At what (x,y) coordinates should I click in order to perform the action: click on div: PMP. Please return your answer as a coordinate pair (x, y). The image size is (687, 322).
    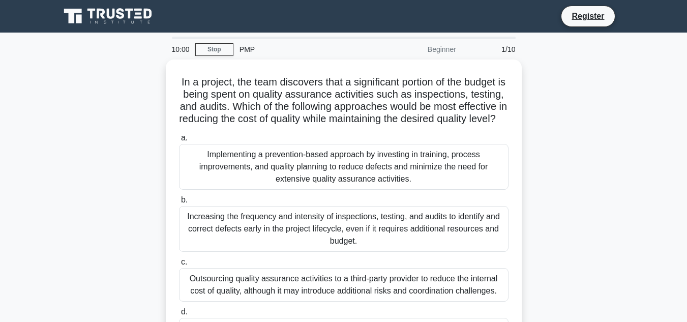
    Looking at the image, I should click on (303, 49).